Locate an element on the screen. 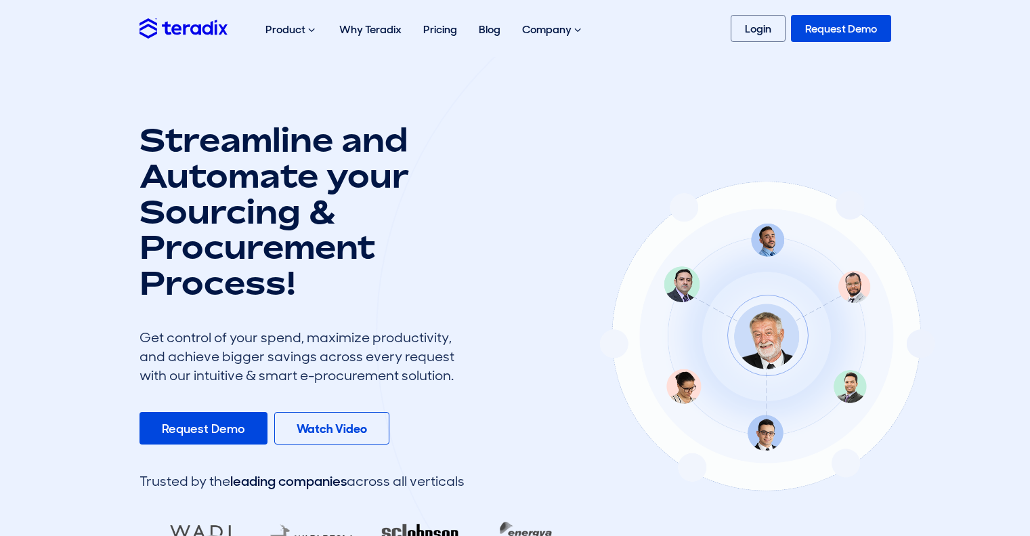 This screenshot has width=1030, height=536. div: Company is located at coordinates (553, 30).